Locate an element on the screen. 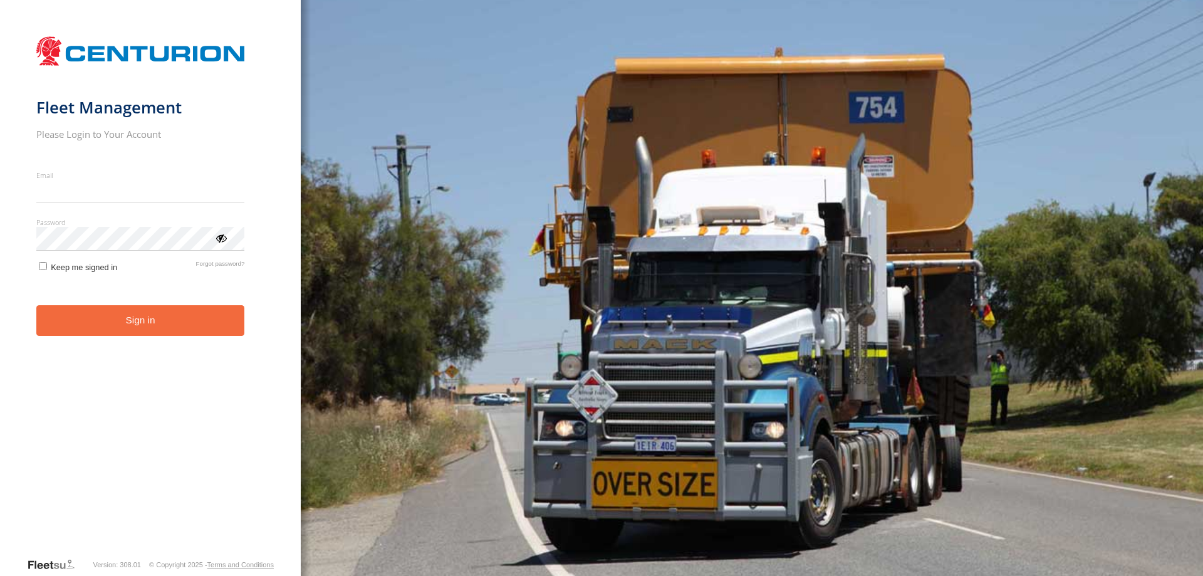  div: ViewPassword is located at coordinates (221, 238).